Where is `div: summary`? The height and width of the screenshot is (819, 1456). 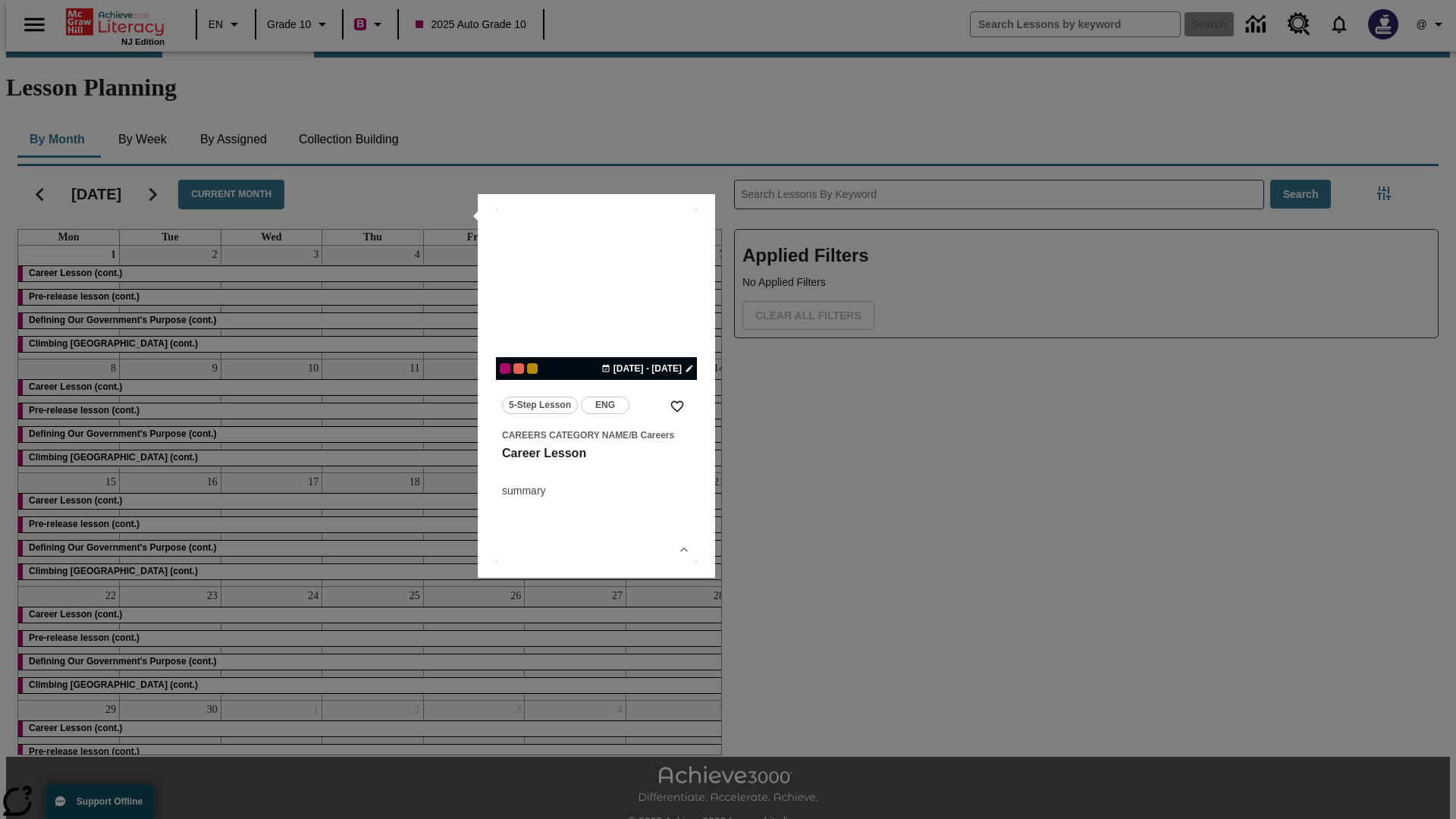 div: summary is located at coordinates (596, 490).